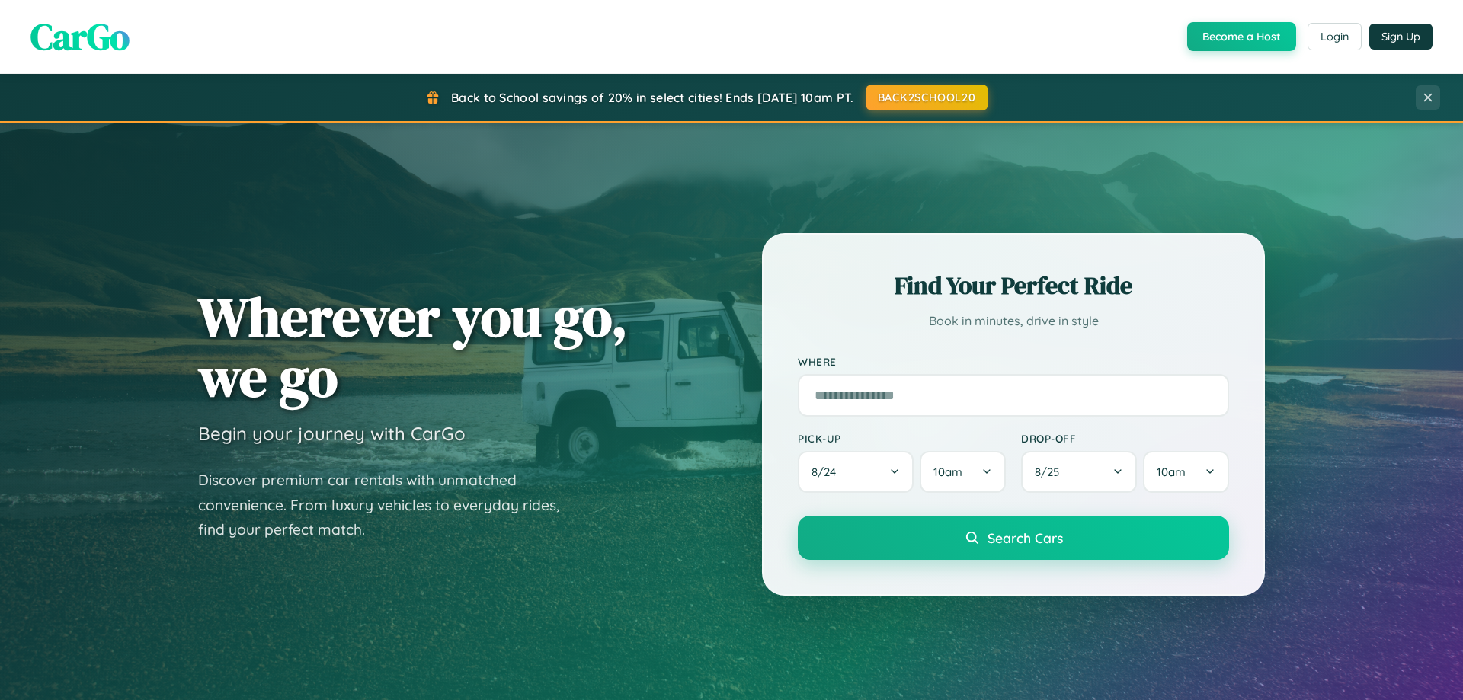  Describe the element at coordinates (389, 505) in the screenshot. I see `p: Discover premium car rentals with unmatched convenience. From luxury vehicles to everyday rides, ...` at that location.